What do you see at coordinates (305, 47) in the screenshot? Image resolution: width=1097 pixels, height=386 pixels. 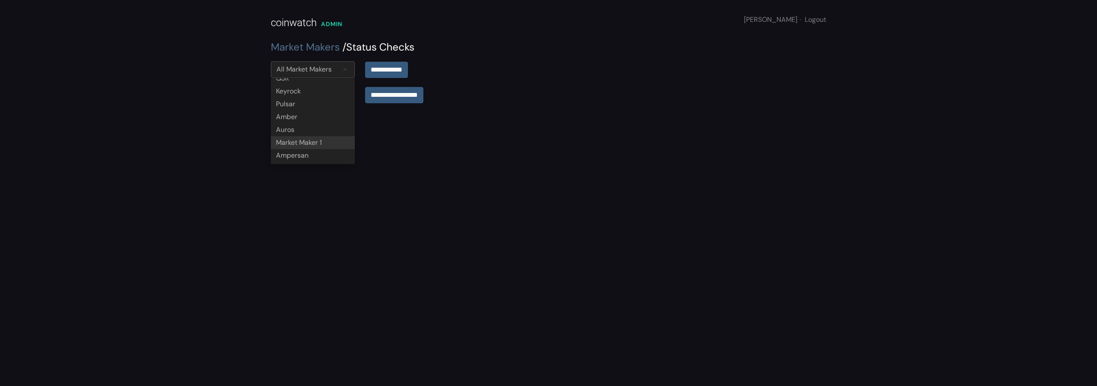 I see `a: Market Makers` at bounding box center [305, 47].